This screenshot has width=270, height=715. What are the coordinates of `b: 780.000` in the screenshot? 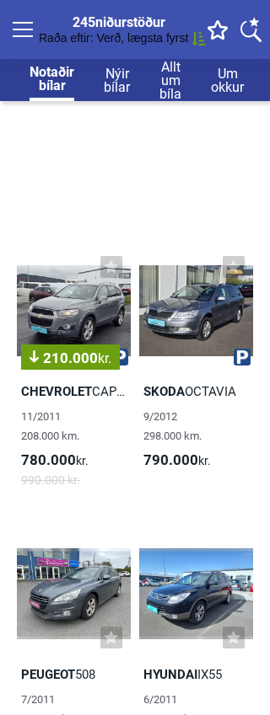 It's located at (48, 460).